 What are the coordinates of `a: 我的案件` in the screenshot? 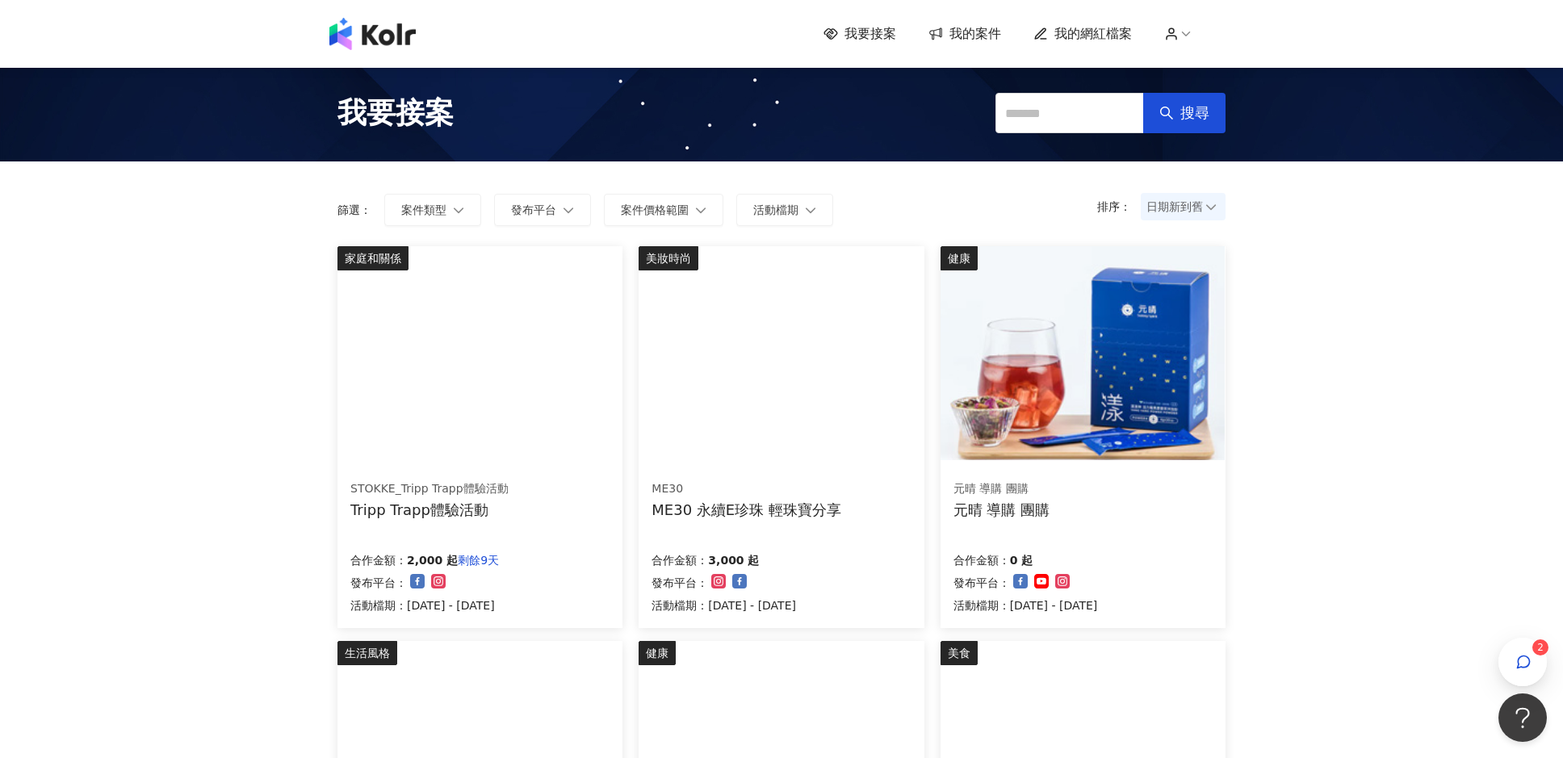 It's located at (965, 34).